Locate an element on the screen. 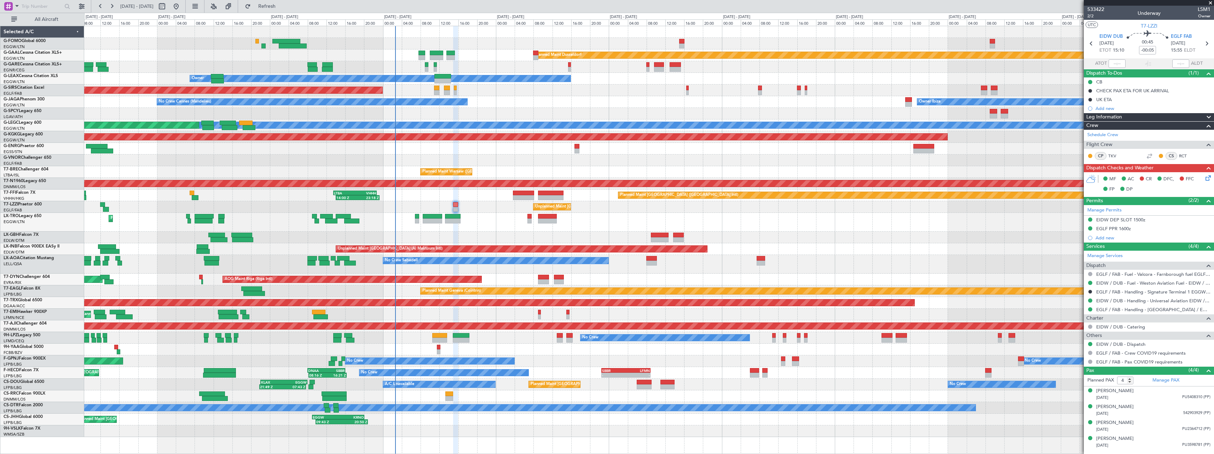  a: G-LEAXCessna Citation XLS is located at coordinates (31, 76).